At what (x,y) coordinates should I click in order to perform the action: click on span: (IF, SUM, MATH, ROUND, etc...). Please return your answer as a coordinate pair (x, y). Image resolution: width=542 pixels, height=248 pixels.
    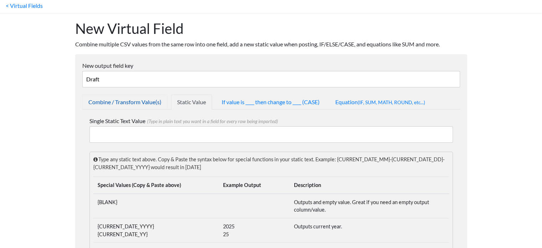
    Looking at the image, I should click on (391, 102).